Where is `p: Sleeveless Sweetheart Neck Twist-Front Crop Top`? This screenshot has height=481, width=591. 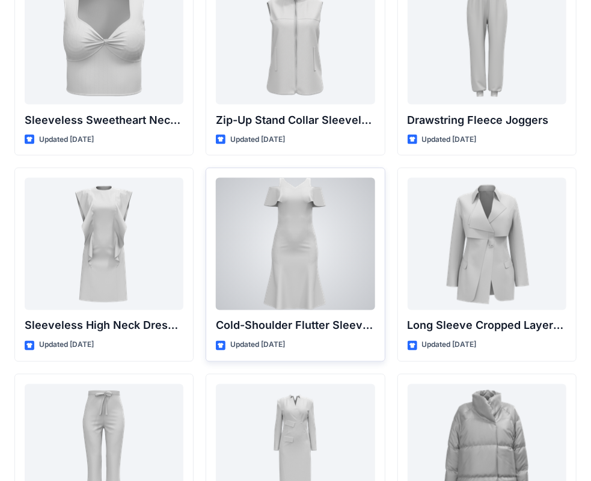 p: Sleeveless Sweetheart Neck Twist-Front Crop Top is located at coordinates (104, 120).